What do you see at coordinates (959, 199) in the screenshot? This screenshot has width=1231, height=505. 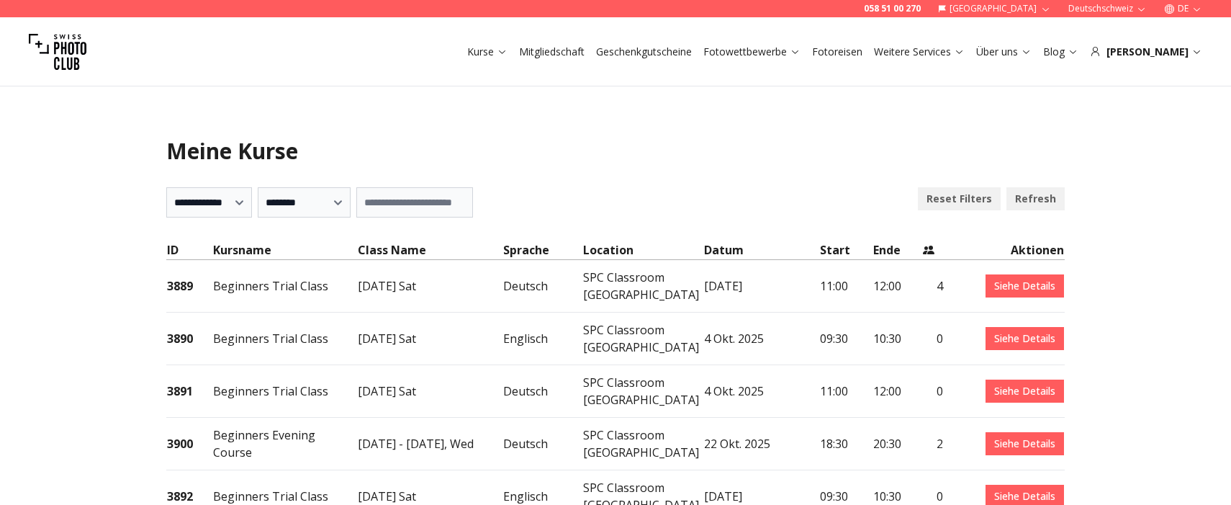 I see `button: Reset Filters` at bounding box center [959, 199].